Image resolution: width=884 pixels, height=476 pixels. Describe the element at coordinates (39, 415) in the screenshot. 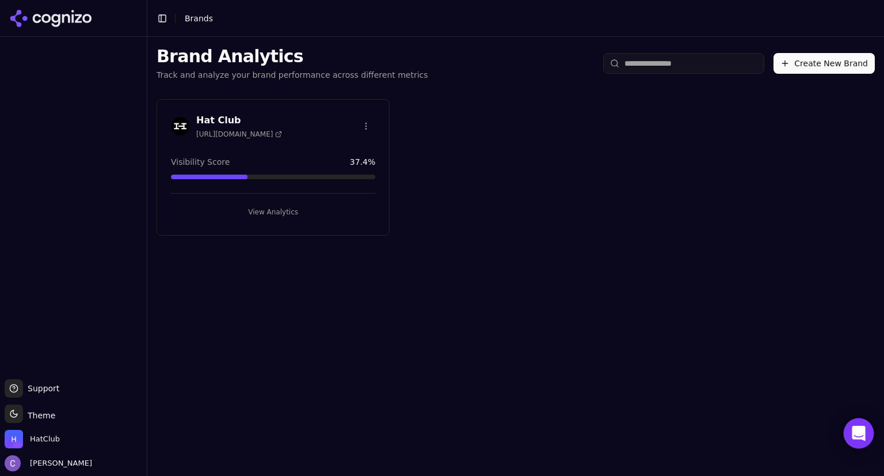

I see `span: Theme` at that location.